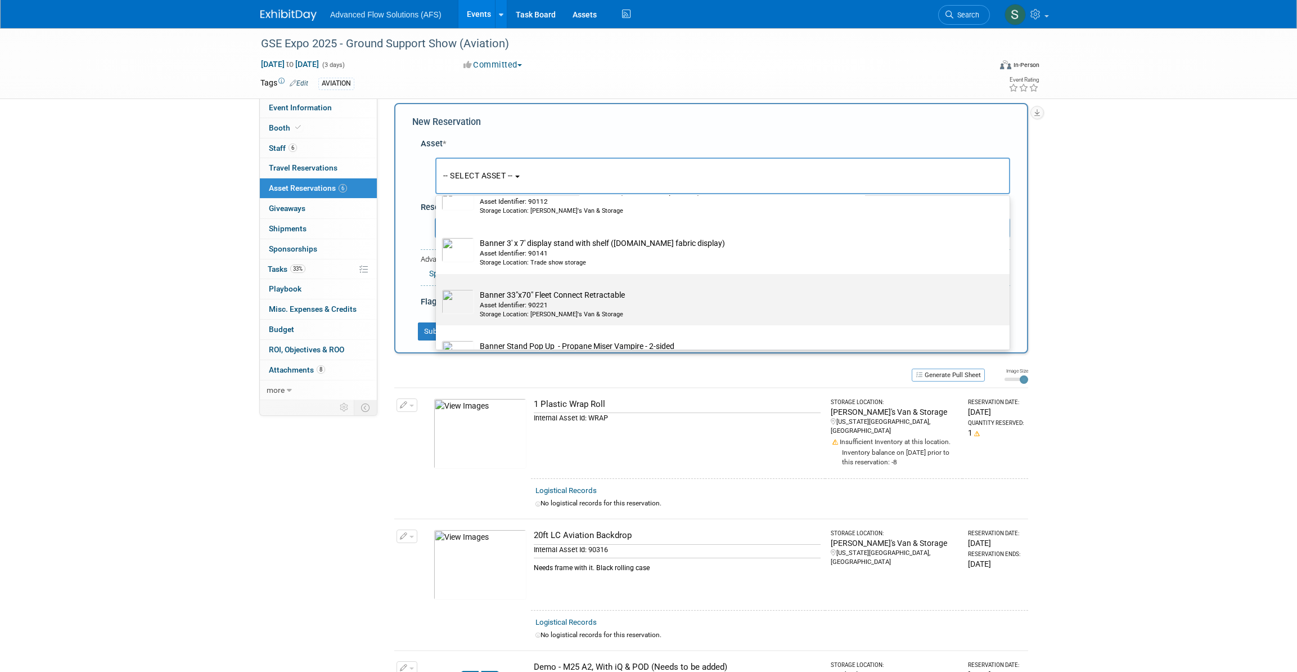  What do you see at coordinates (436, 331) in the screenshot?
I see `button: Submit` at bounding box center [436, 331].